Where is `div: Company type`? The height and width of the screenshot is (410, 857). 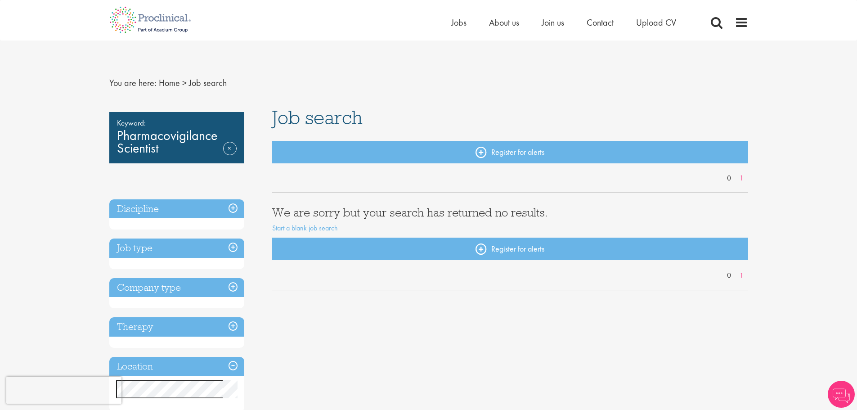 div: Company type is located at coordinates (177, 287).